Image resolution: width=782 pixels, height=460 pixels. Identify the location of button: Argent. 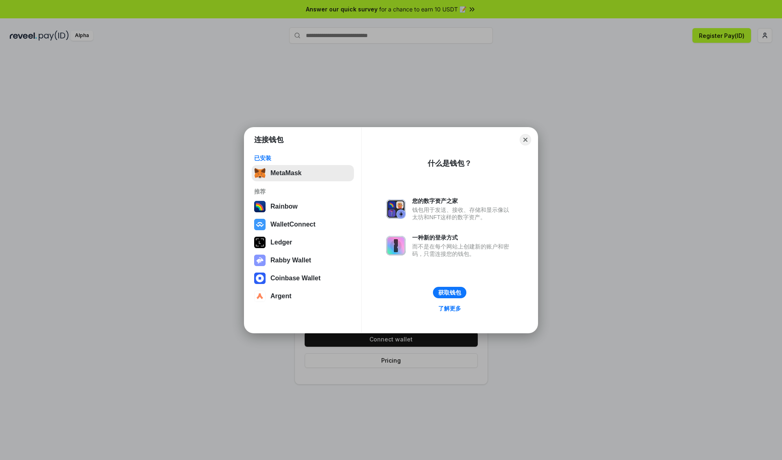
(302, 296).